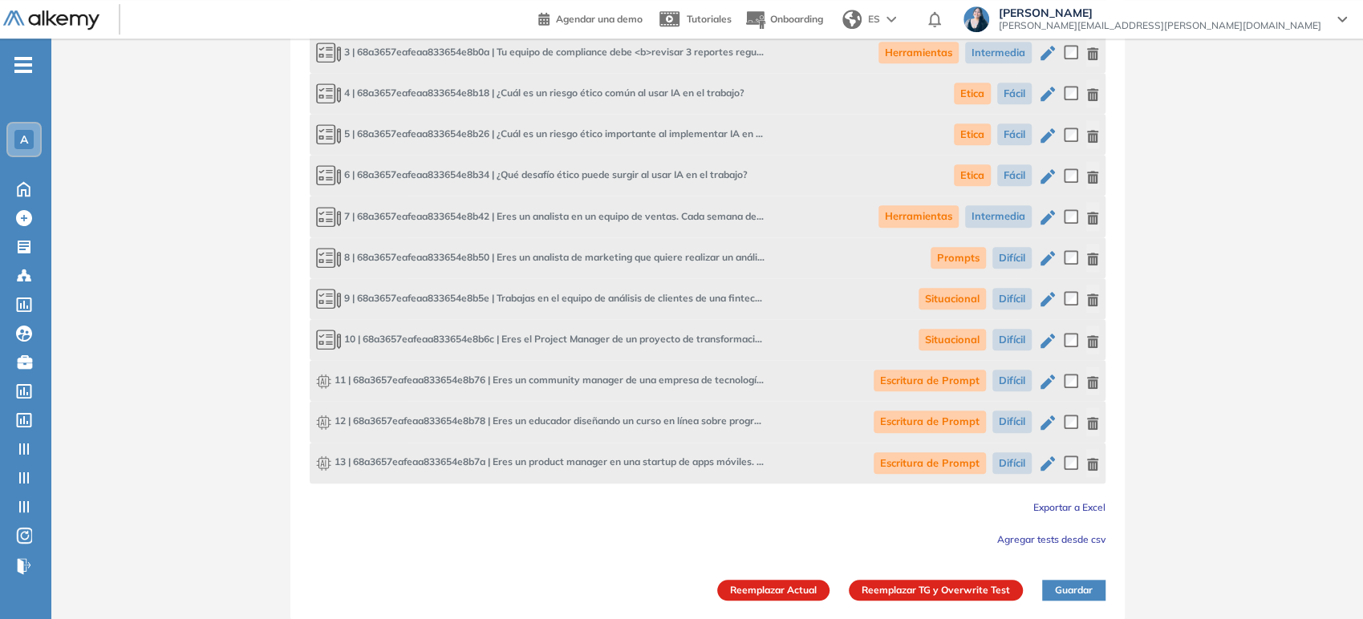 The height and width of the screenshot is (619, 1363). I want to click on img: Logo, so click(51, 20).